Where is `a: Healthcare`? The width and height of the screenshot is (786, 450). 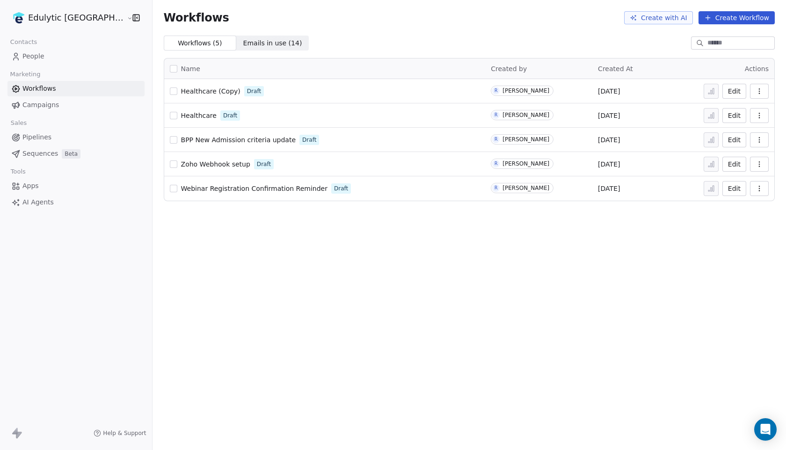 a: Healthcare is located at coordinates (199, 116).